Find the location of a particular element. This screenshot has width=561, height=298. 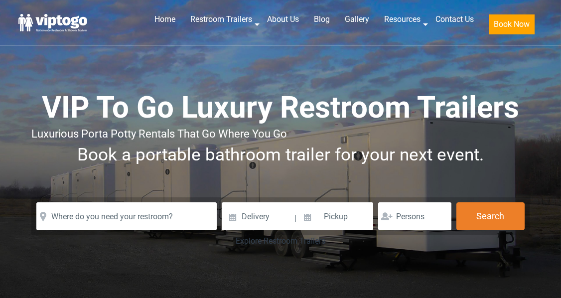

a: Home is located at coordinates (165, 19).